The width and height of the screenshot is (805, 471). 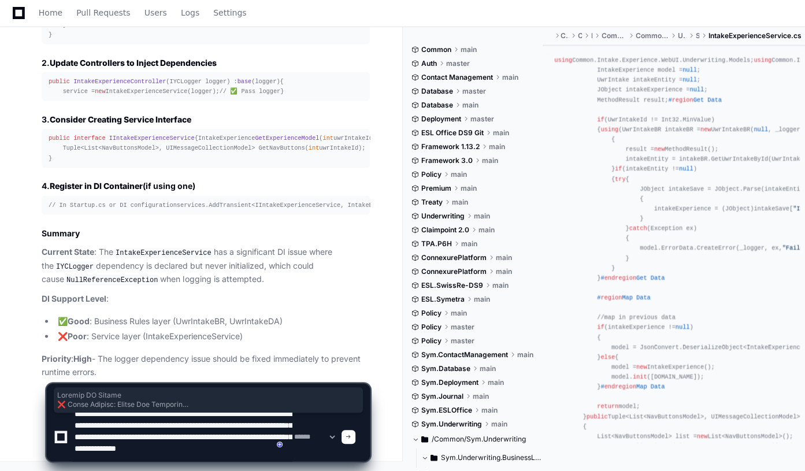 What do you see at coordinates (230, 13) in the screenshot?
I see `span: Settings` at bounding box center [230, 13].